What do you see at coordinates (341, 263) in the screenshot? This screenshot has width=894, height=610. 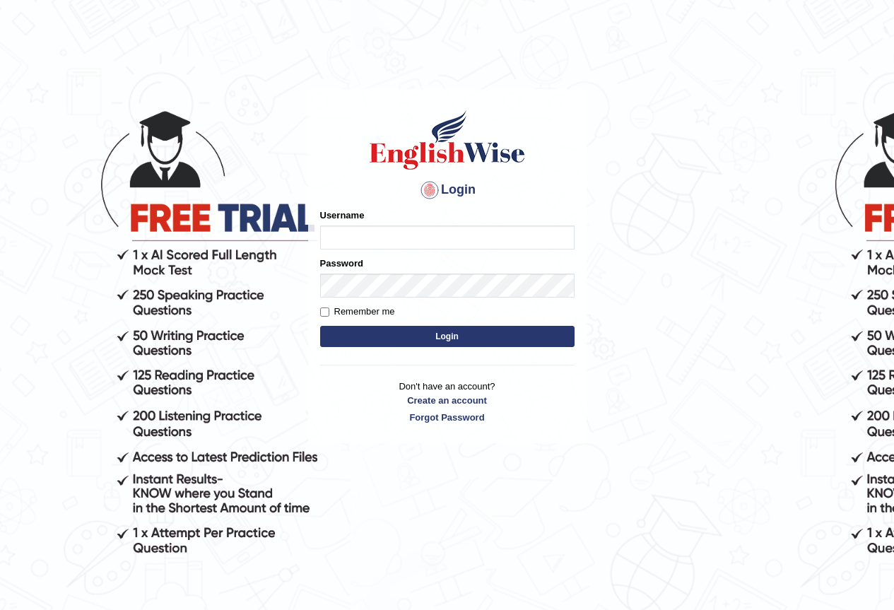 I see `label: Password` at bounding box center [341, 263].